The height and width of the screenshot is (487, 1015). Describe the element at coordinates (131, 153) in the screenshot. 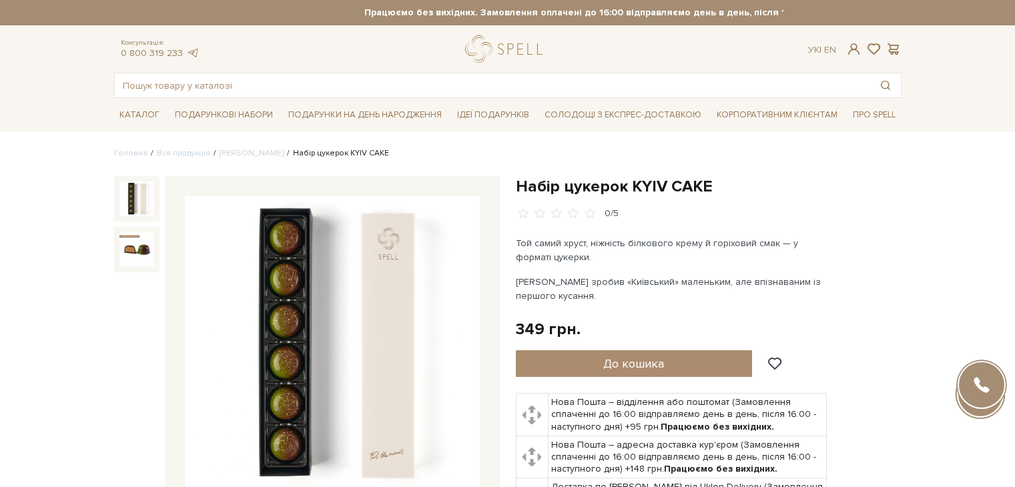

I see `a: Головна` at that location.